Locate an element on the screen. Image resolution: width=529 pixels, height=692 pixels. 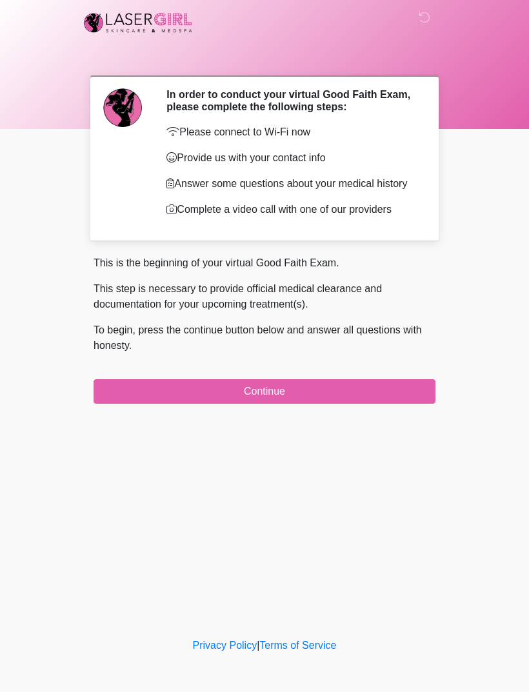
img: Laser Girl Med Spa LLC Logo is located at coordinates (138, 23).